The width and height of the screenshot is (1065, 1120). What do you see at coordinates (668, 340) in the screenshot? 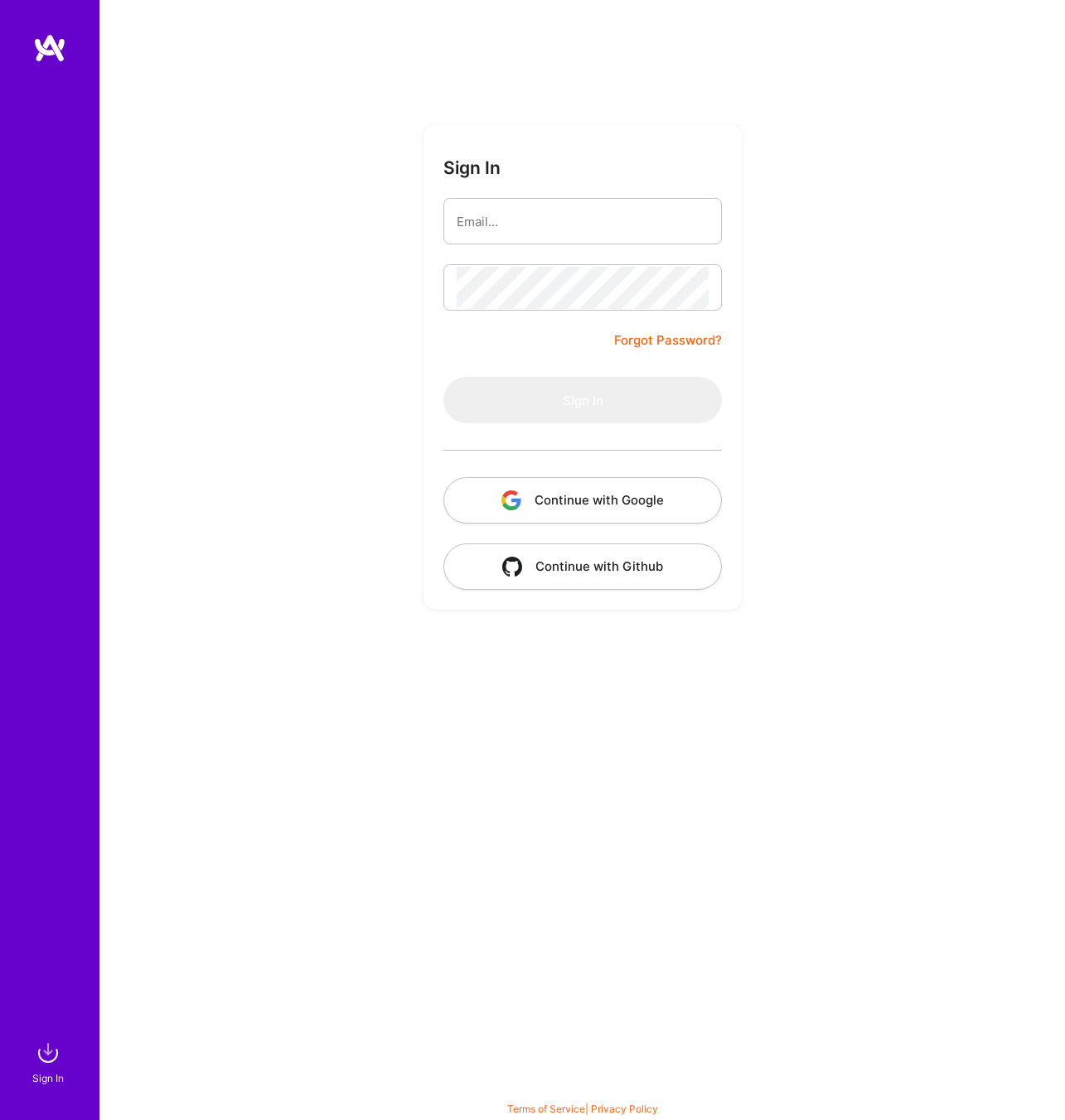
I see `a: Forgot Password?` at bounding box center [668, 340].